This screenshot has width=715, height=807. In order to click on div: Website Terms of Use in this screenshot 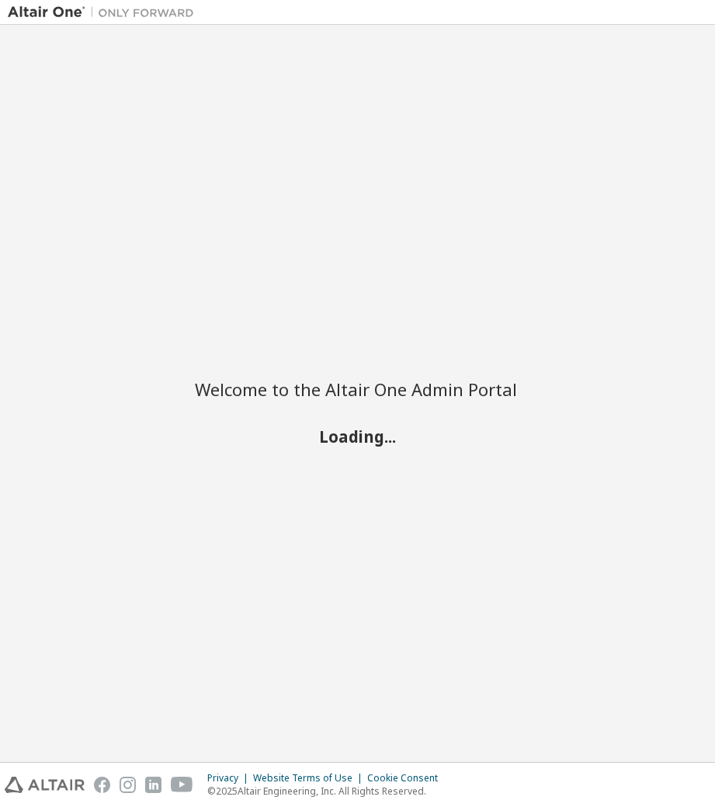, I will do `click(310, 778)`.